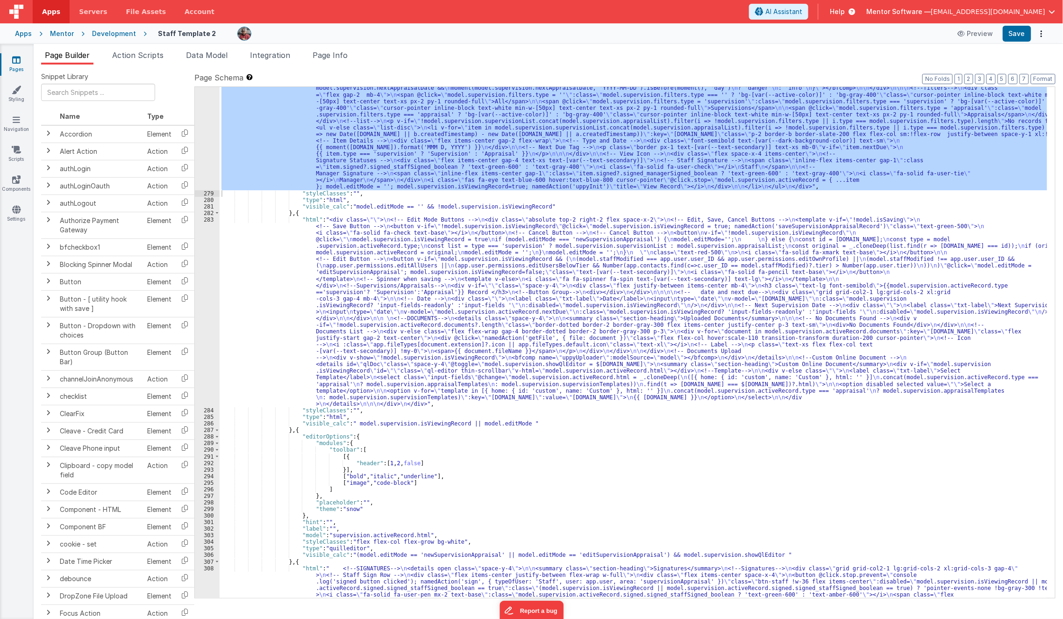 The height and width of the screenshot is (619, 1063). I want to click on div: 278, so click(207, 121).